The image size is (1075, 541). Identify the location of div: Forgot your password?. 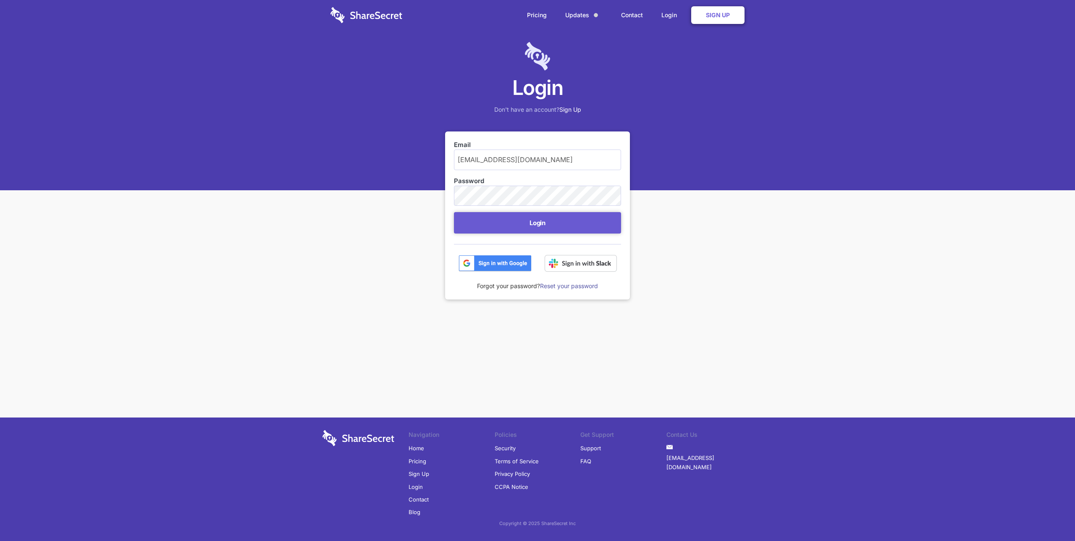
(537, 281).